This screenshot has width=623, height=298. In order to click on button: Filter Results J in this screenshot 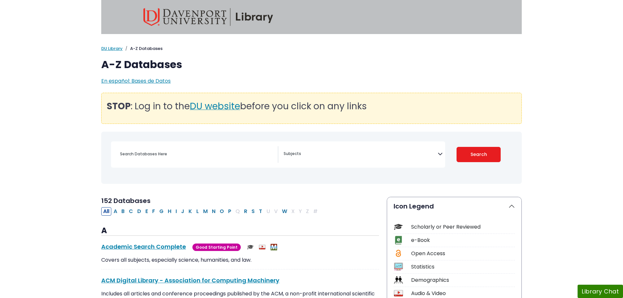, I will do `click(183, 211)`.